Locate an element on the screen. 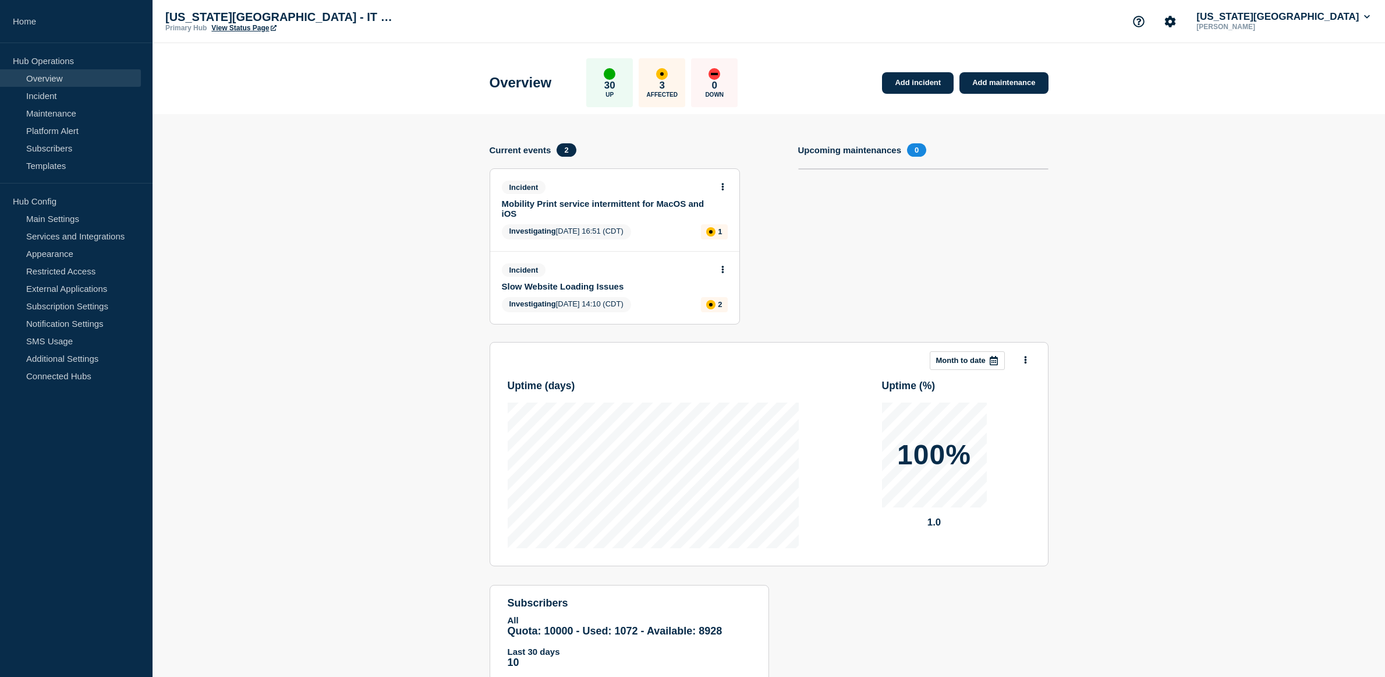 The width and height of the screenshot is (1385, 677). span: 0 is located at coordinates (917, 150).